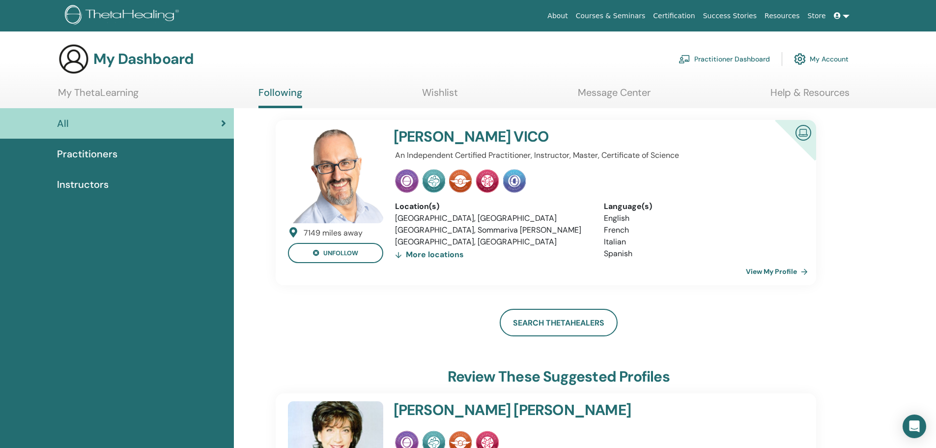 This screenshot has height=448, width=936. What do you see at coordinates (74, 59) in the screenshot?
I see `img: generic-user-icon.jpg` at bounding box center [74, 59].